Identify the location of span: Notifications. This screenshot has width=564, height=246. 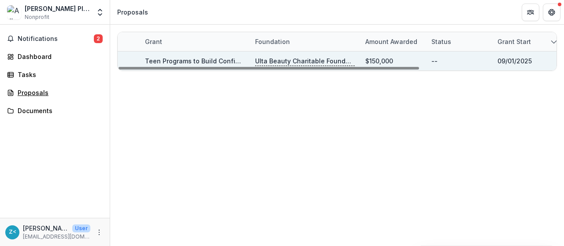
(56, 39).